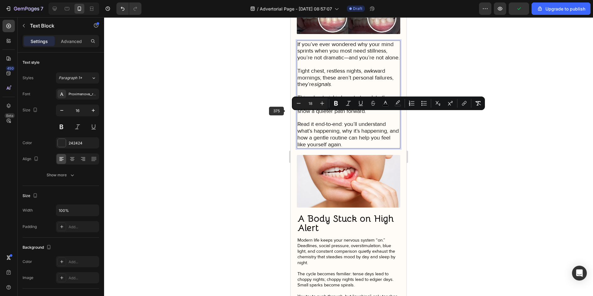 The height and width of the screenshot is (296, 593). Describe the element at coordinates (24, 9) in the screenshot. I see `button: 7` at that location.